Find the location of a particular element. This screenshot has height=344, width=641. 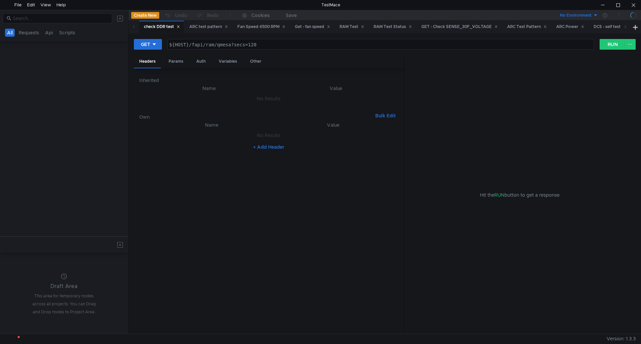

button: Scripts is located at coordinates (67, 33).